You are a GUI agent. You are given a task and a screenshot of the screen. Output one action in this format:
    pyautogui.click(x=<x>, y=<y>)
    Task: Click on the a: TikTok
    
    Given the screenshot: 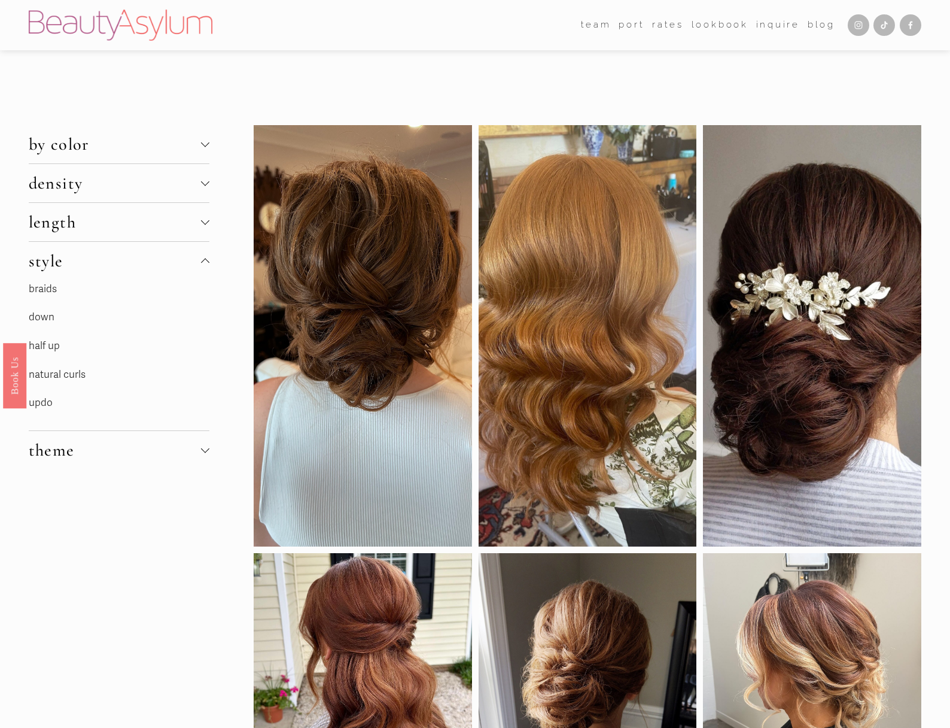 What is the action you would take?
    pyautogui.click(x=885, y=25)
    